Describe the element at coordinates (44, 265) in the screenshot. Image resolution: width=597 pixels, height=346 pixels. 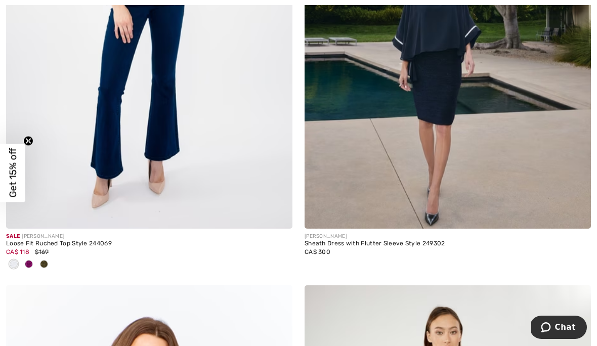
I see `div: Iguana` at that location.